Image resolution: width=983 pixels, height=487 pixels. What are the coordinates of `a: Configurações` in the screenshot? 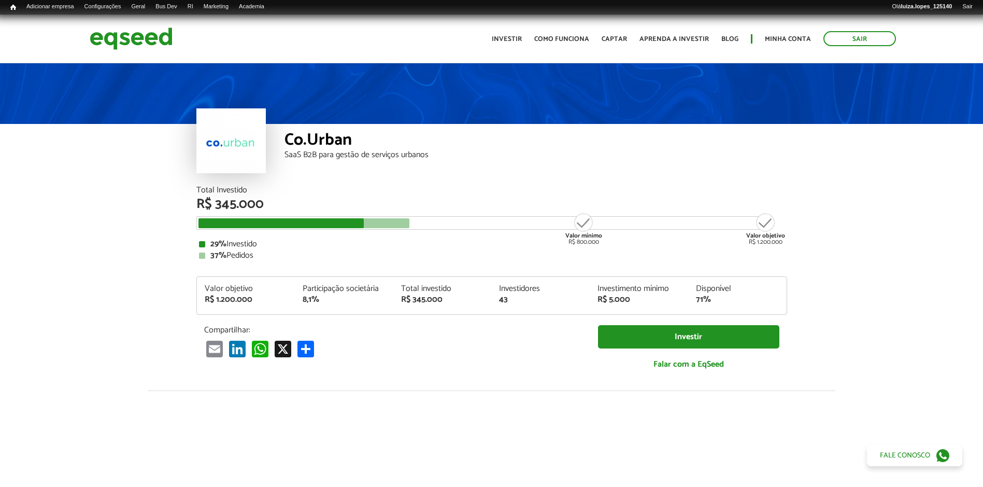 It's located at (103, 7).